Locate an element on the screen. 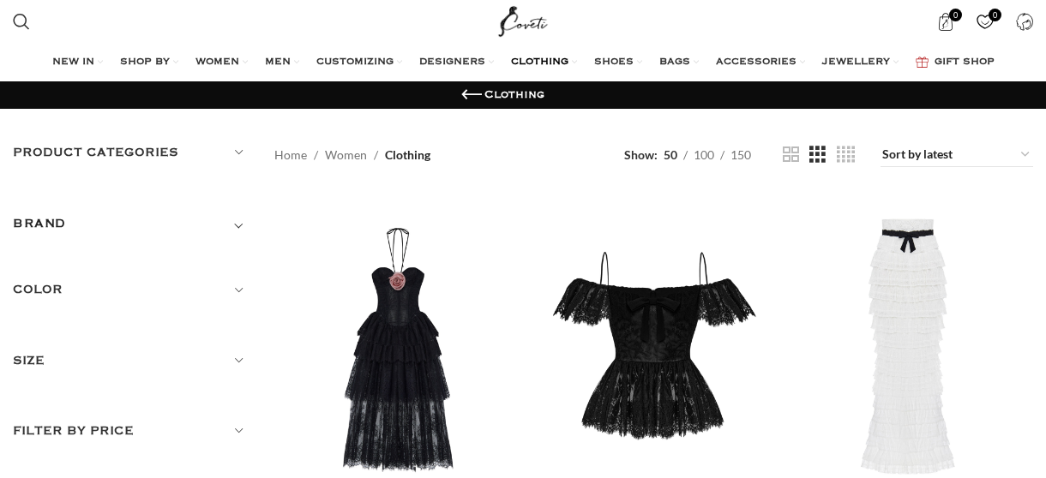  a: Site logo is located at coordinates (523, 20).